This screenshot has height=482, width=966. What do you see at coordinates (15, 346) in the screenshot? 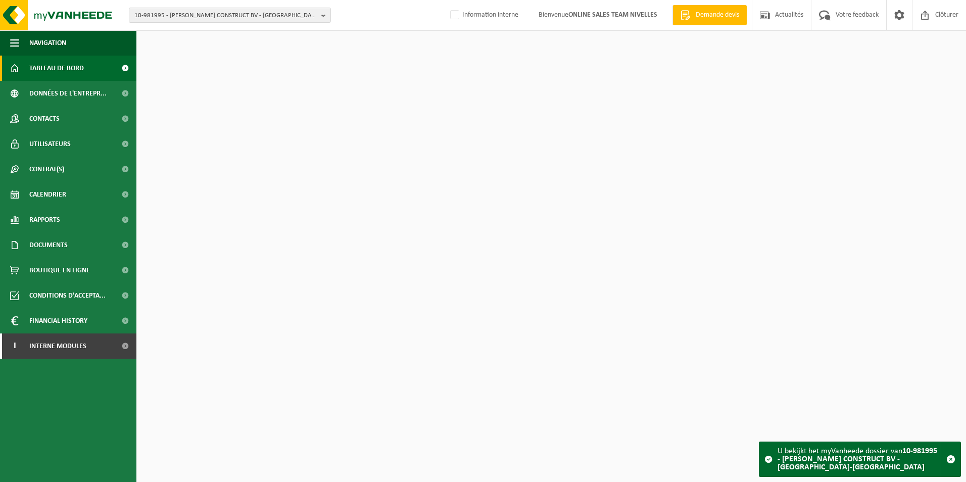
I see `span: I` at bounding box center [15, 346].